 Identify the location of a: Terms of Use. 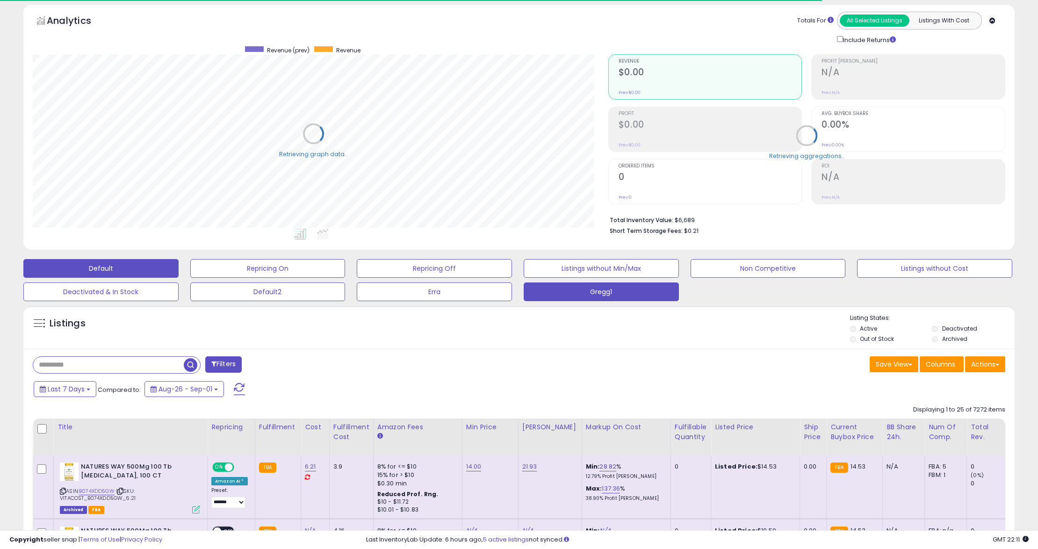
(100, 539).